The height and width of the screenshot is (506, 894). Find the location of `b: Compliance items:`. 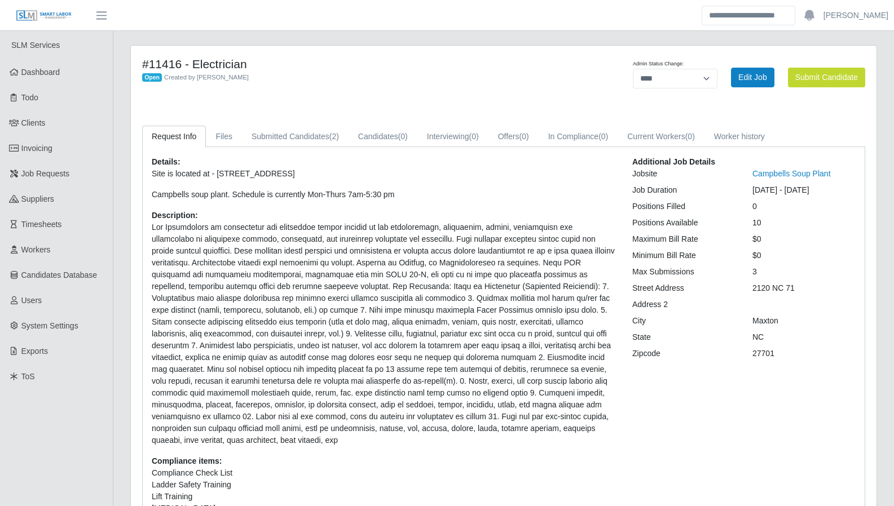

b: Compliance items: is located at coordinates (187, 461).